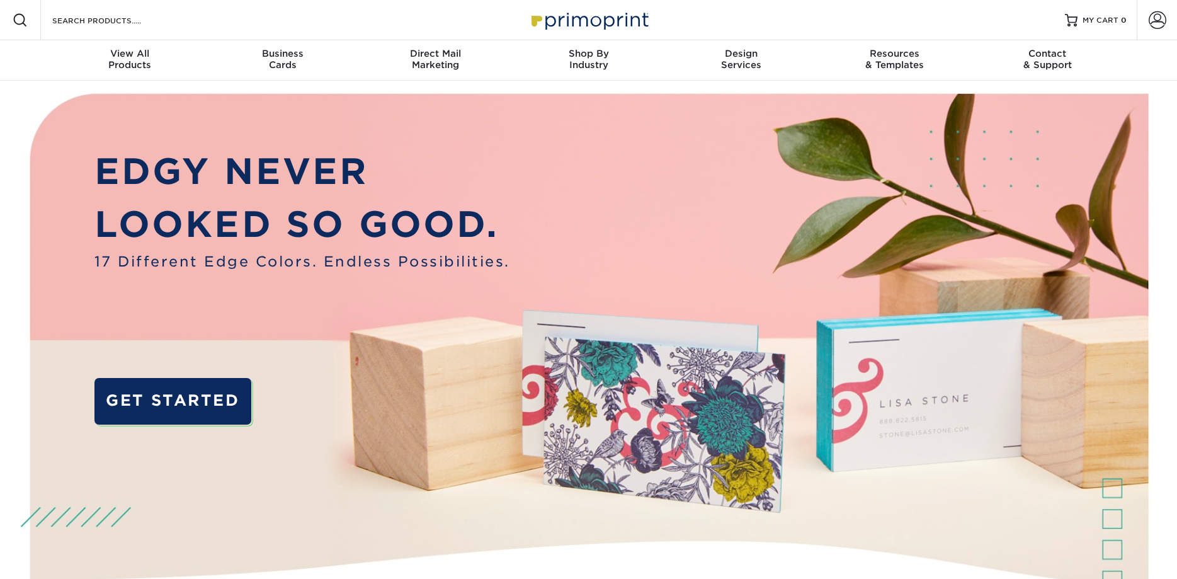  Describe the element at coordinates (1123, 20) in the screenshot. I see `span: 0` at that location.